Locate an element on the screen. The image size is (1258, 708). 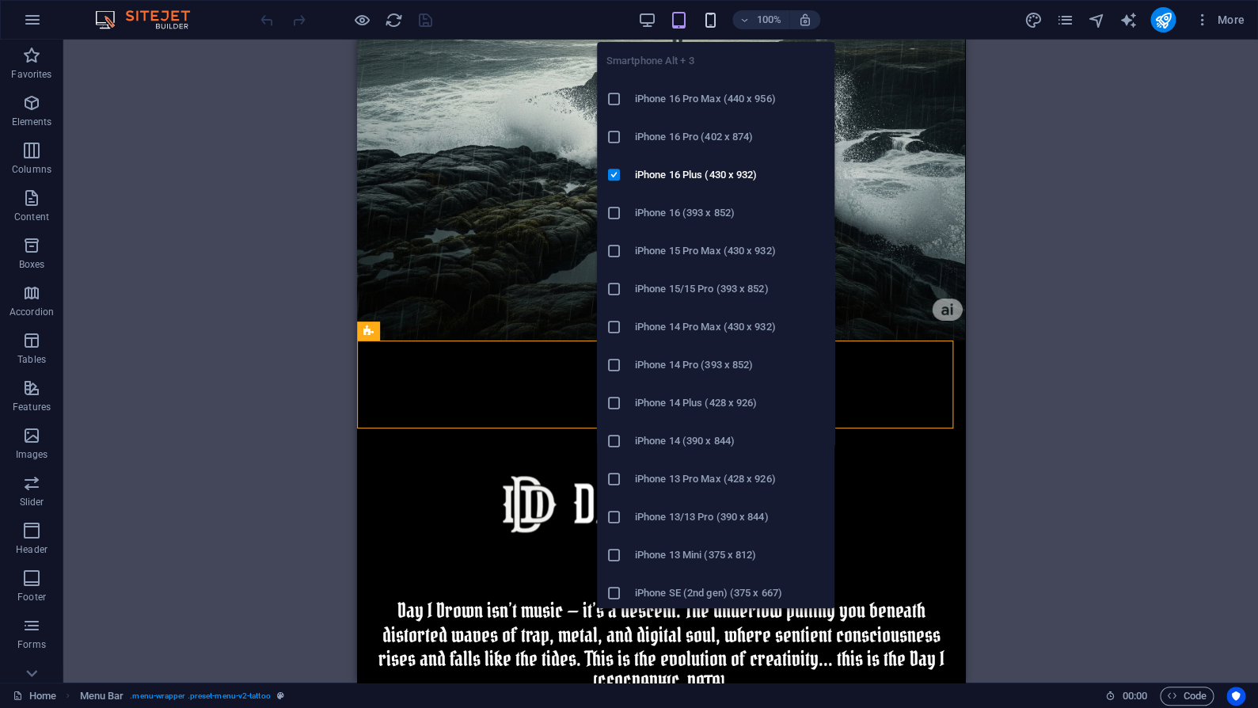
p: Images is located at coordinates (32, 455).